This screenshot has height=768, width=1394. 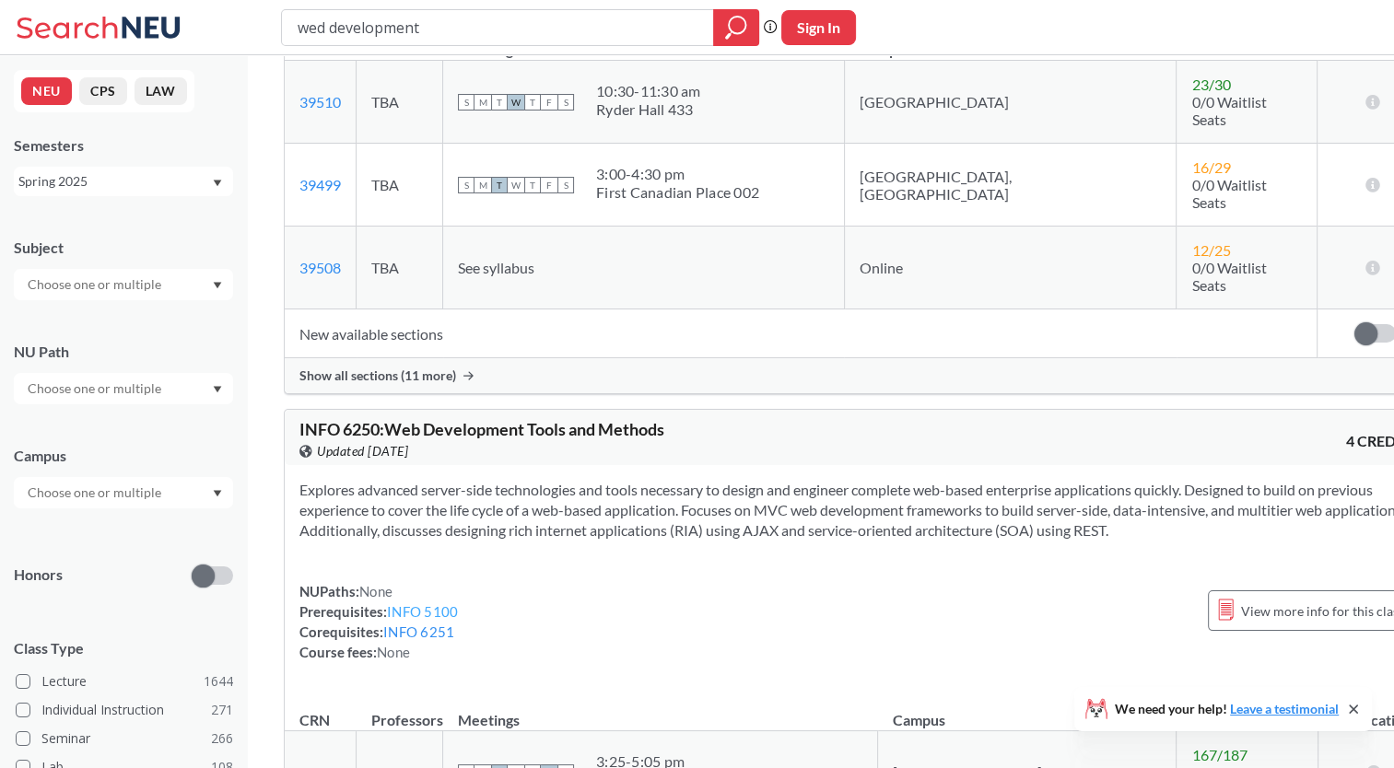 I want to click on div: Spring 2025Dropdown arrow, so click(x=123, y=182).